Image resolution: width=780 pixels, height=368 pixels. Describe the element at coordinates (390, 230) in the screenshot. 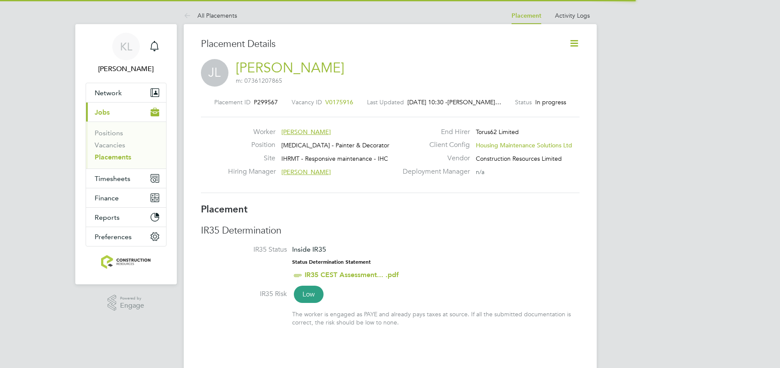

I see `h3: IR35 Determination` at that location.